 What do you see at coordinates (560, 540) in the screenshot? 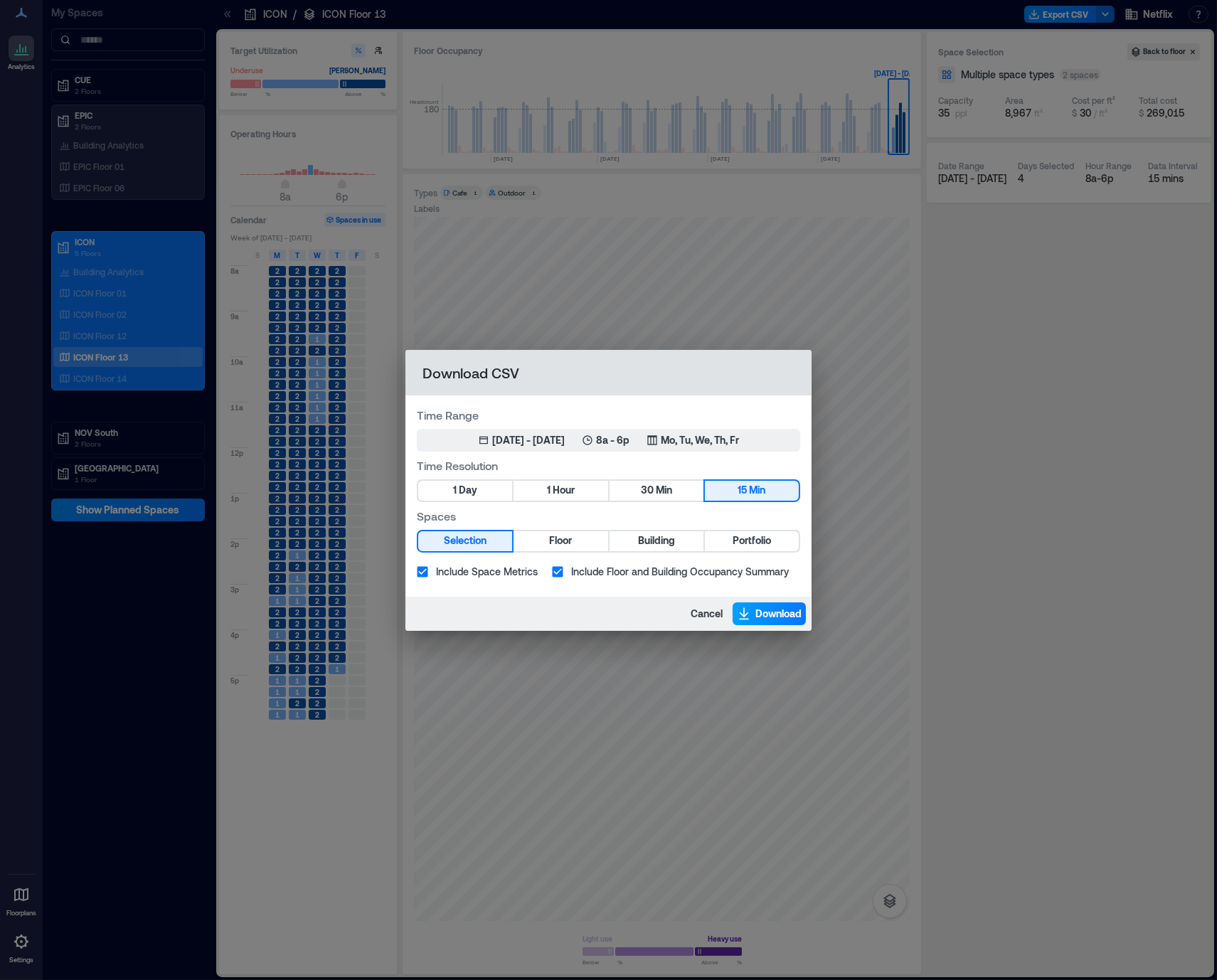
I see `span: Floor` at bounding box center [560, 540].